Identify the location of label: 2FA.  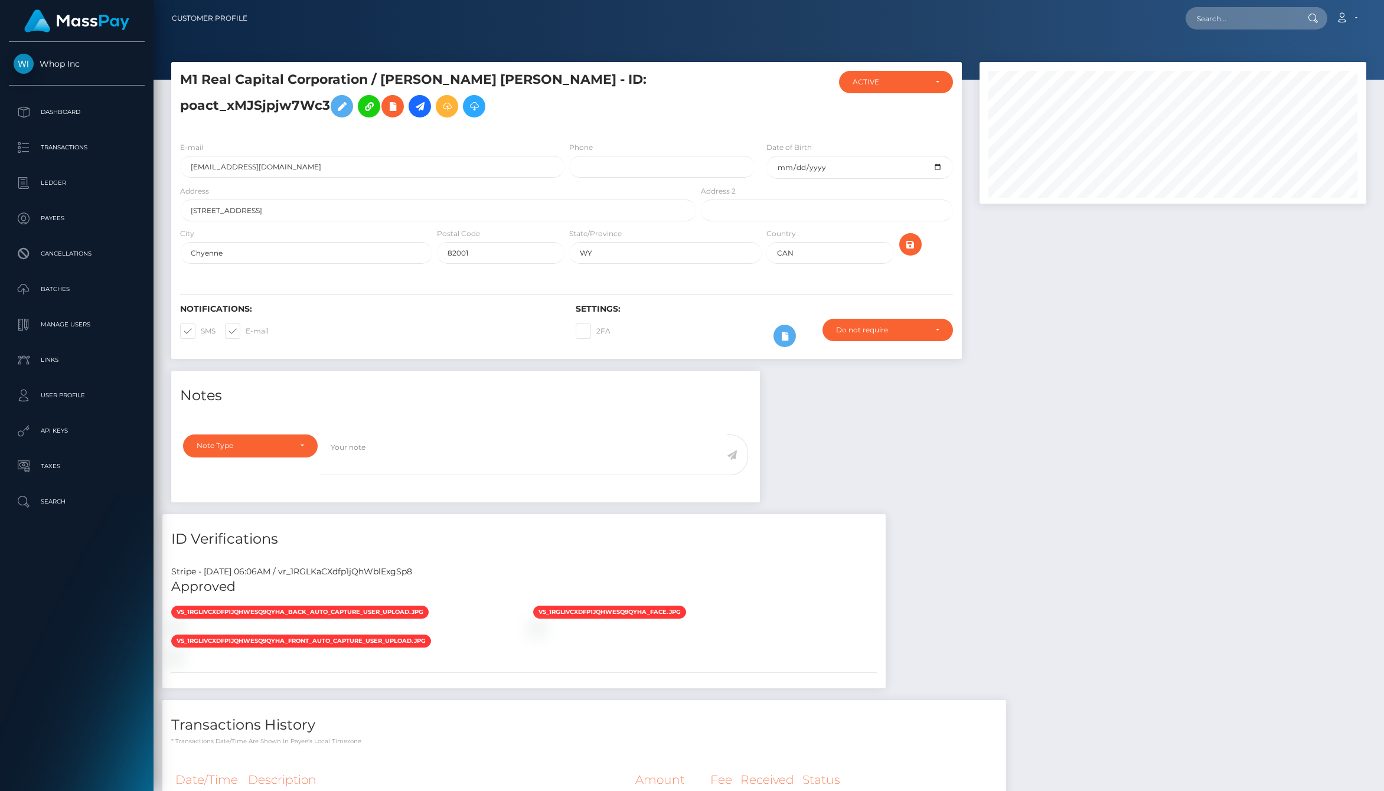
(593, 331).